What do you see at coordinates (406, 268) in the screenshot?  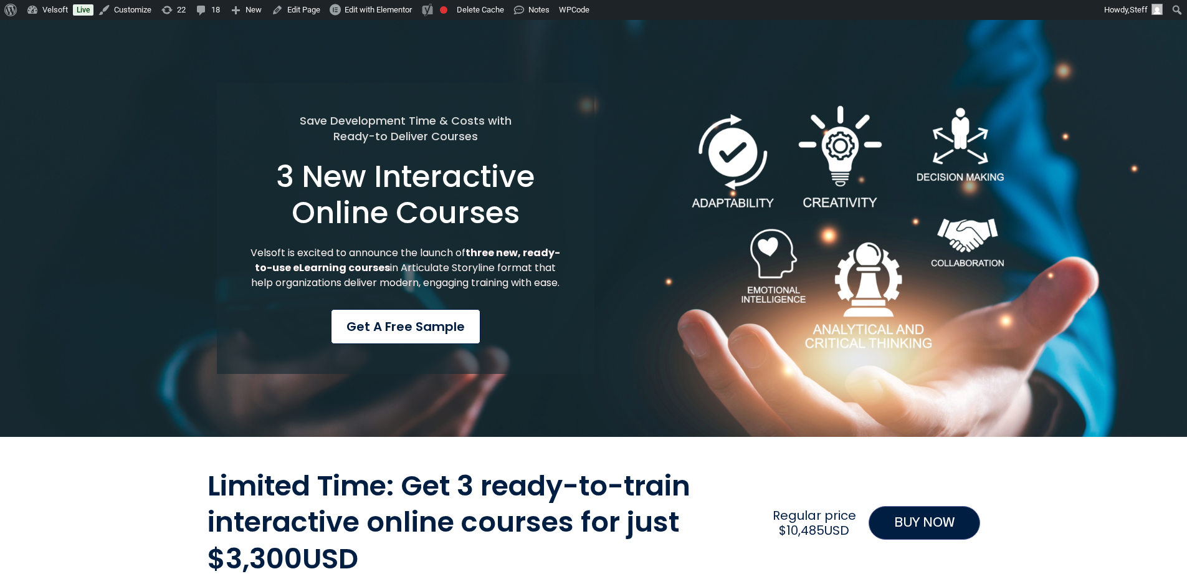 I see `p: Velsoft is excited to announce the launch of in Articulate Storyline format that help organizatio...` at bounding box center [406, 268].